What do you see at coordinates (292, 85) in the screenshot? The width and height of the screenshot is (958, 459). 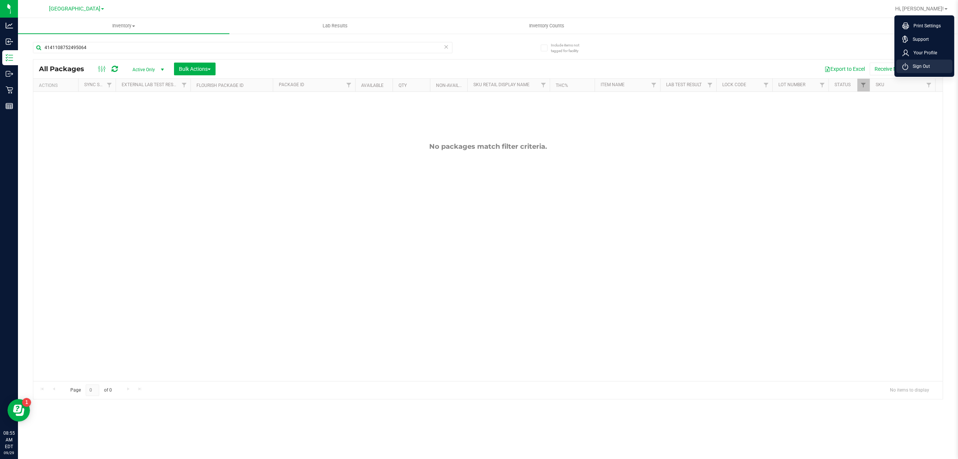 I see `a: Package ID` at bounding box center [292, 85].